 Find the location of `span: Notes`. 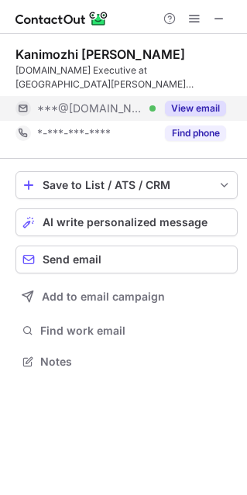

span: Notes is located at coordinates (136, 362).